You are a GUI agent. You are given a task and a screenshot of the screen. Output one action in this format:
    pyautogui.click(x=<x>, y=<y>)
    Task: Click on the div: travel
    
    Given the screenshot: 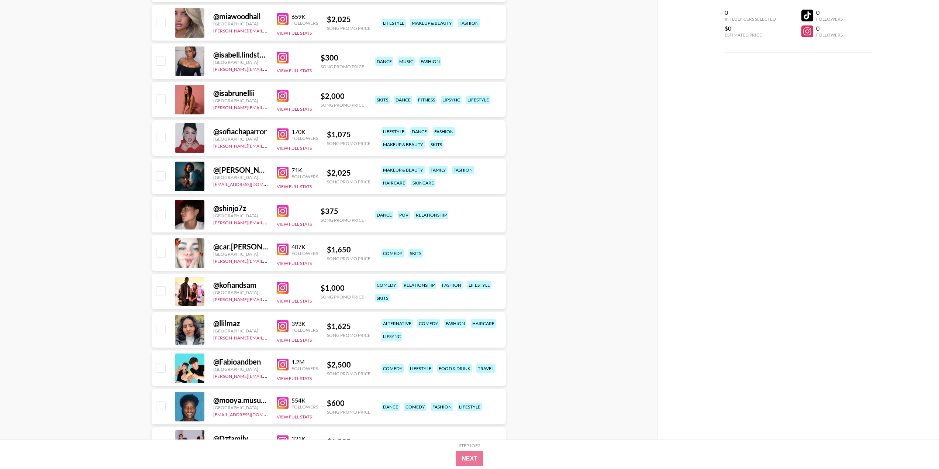 What is the action you would take?
    pyautogui.click(x=486, y=368)
    